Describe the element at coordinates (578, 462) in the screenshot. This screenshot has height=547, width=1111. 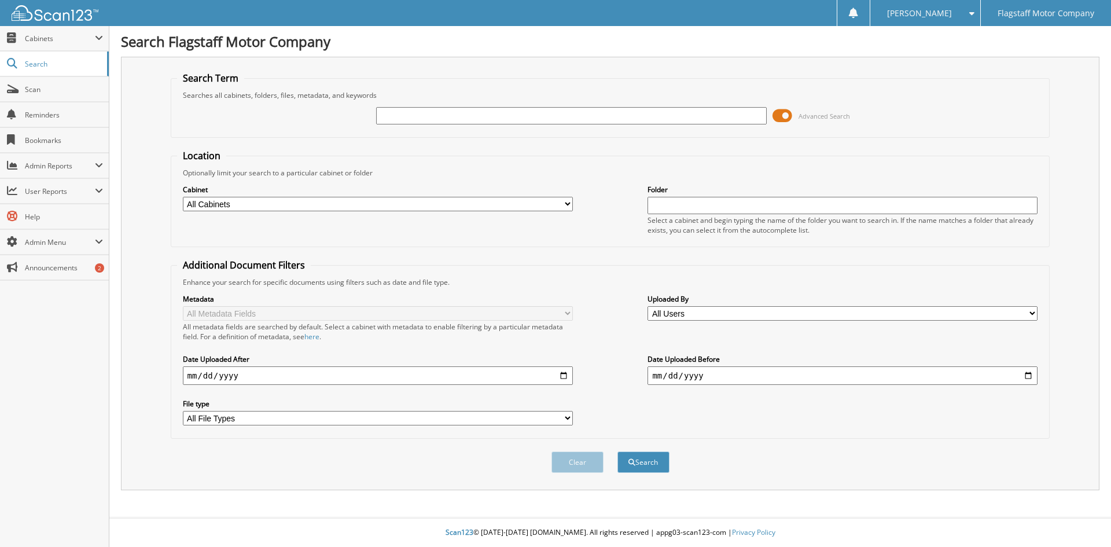
I see `button: Clear` at that location.